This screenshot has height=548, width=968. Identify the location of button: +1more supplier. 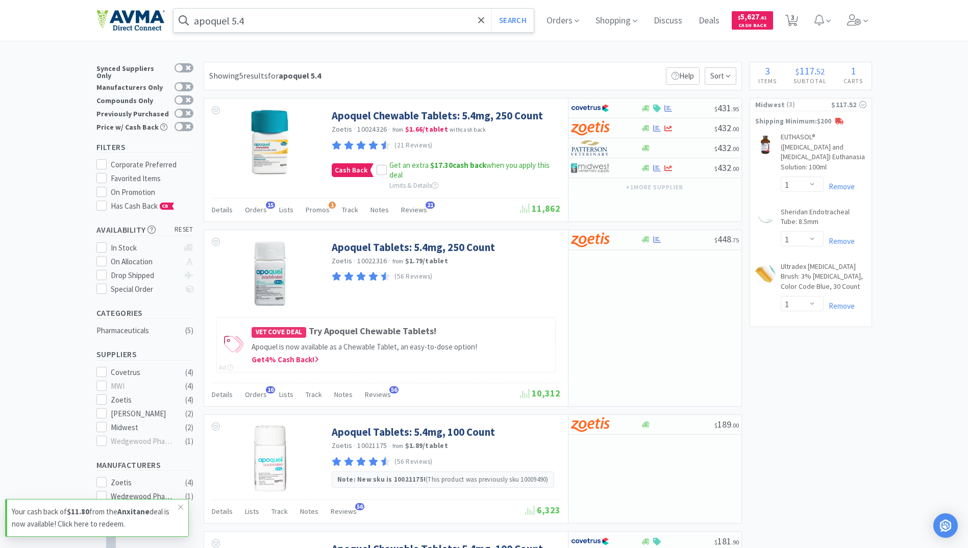
(654, 187).